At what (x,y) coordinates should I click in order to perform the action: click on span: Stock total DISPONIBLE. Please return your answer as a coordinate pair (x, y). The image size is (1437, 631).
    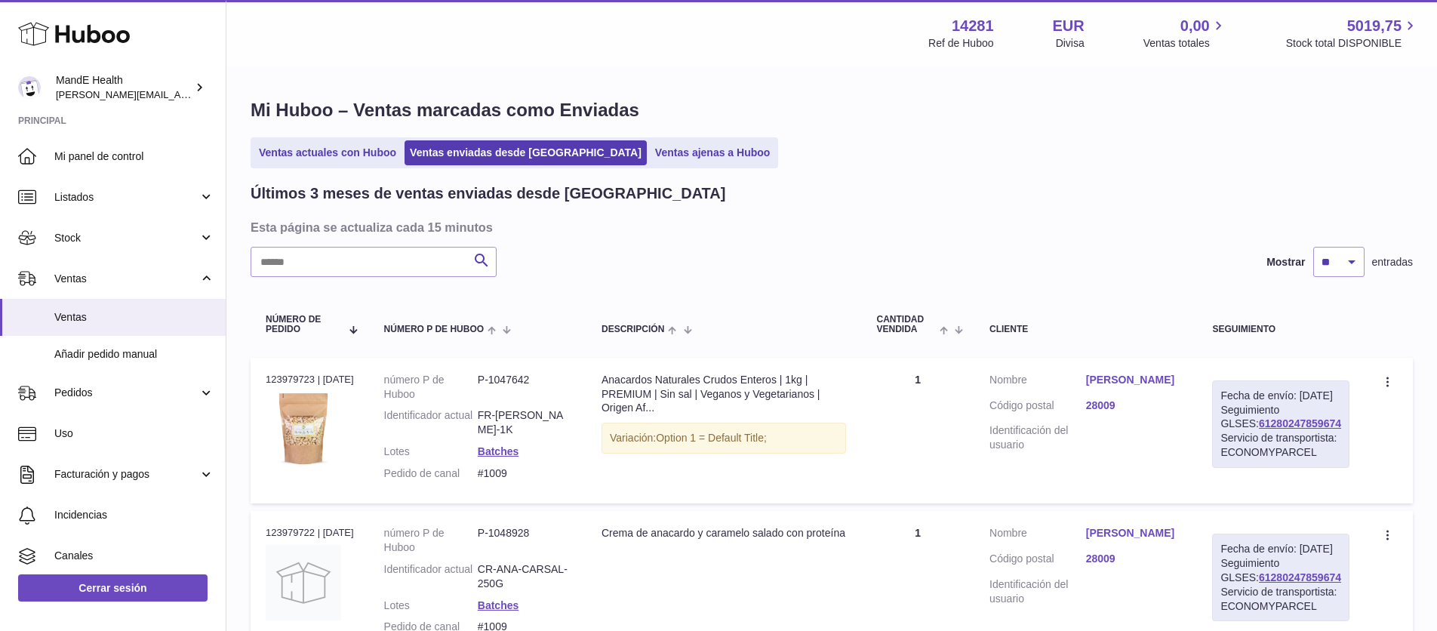
    Looking at the image, I should click on (1353, 43).